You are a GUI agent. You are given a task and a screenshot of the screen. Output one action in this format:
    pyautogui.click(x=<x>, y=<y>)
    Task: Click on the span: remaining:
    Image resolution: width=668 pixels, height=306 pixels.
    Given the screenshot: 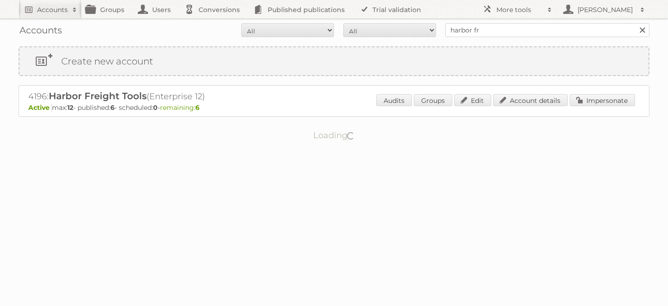 What is the action you would take?
    pyautogui.click(x=180, y=108)
    